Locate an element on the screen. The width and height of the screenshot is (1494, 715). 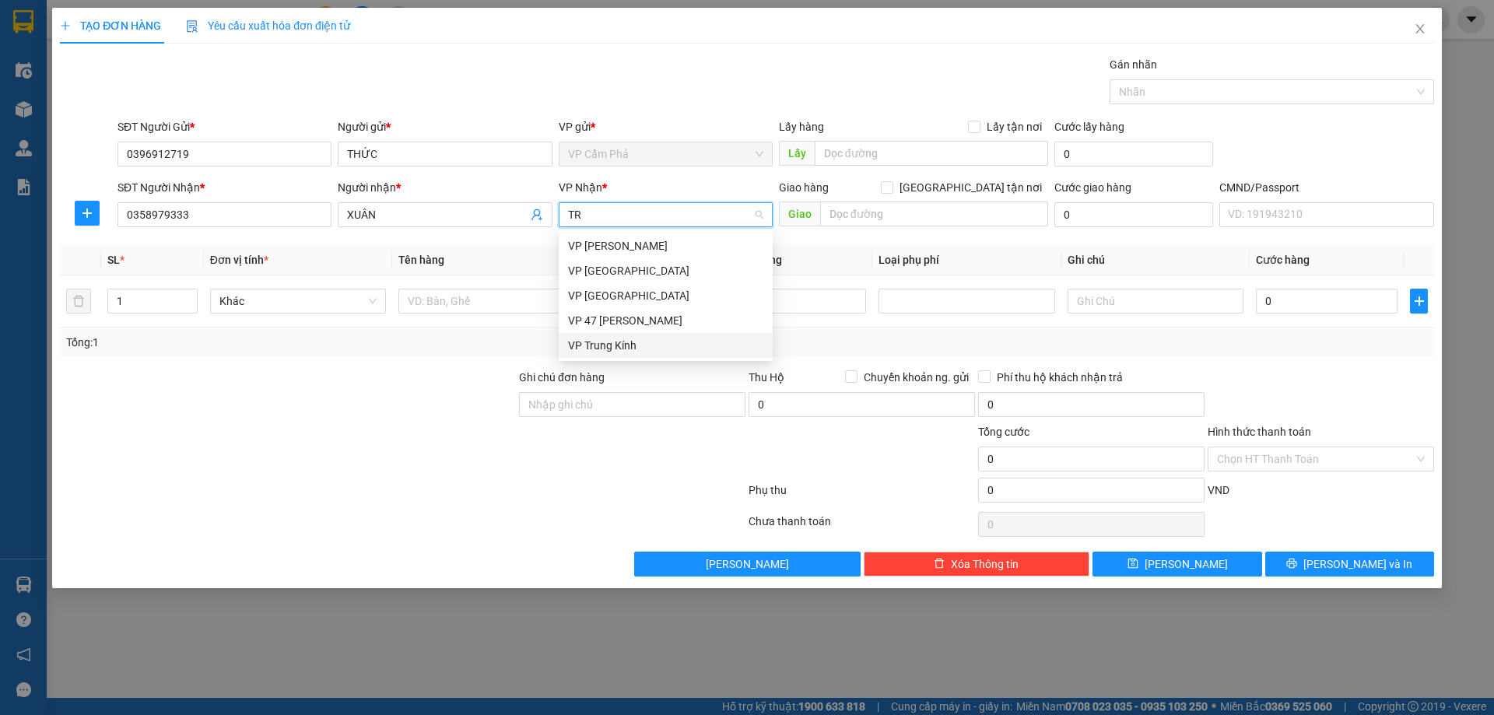
img: icon is located at coordinates (192, 26).